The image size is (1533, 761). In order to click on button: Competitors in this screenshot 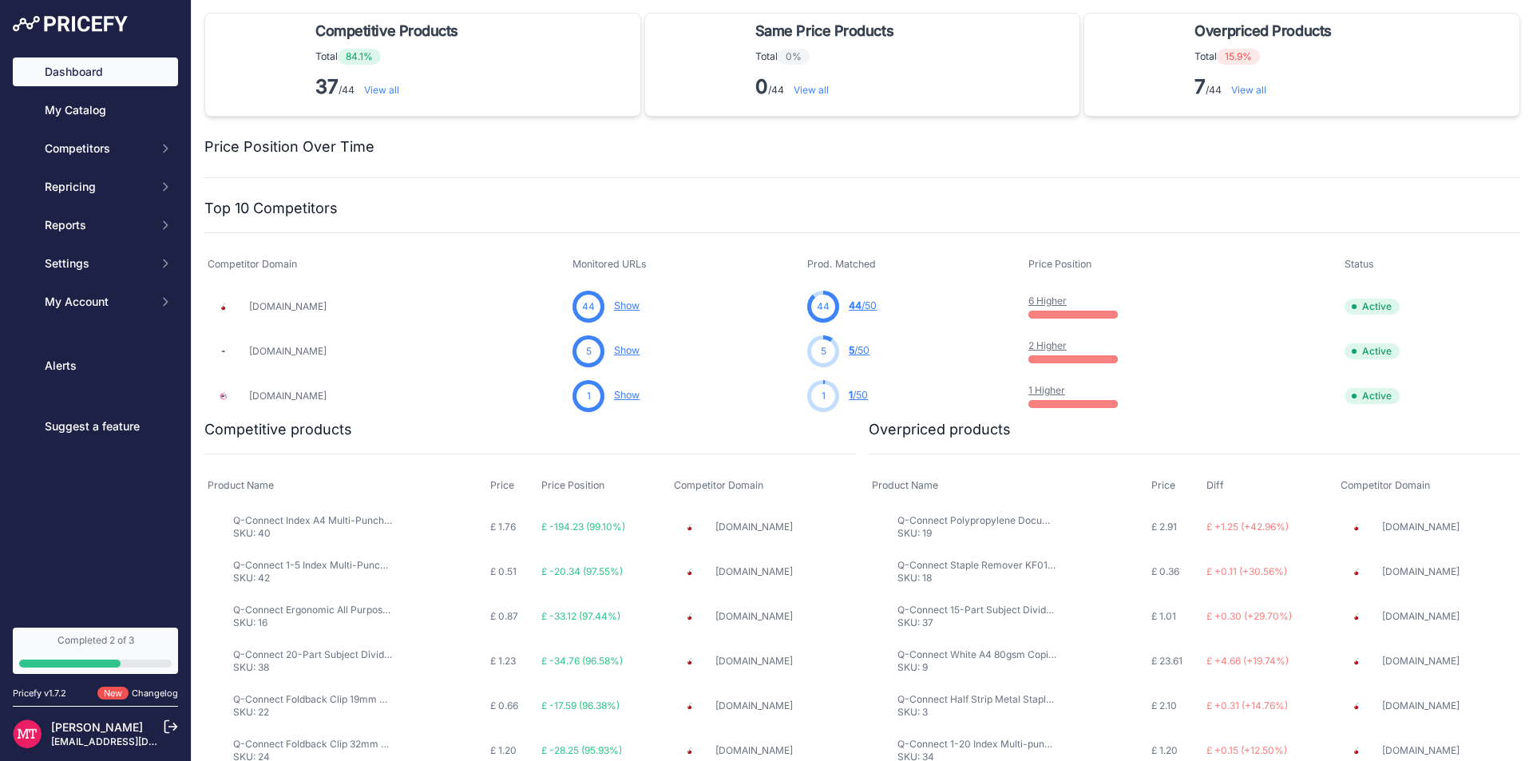, I will do `click(95, 148)`.